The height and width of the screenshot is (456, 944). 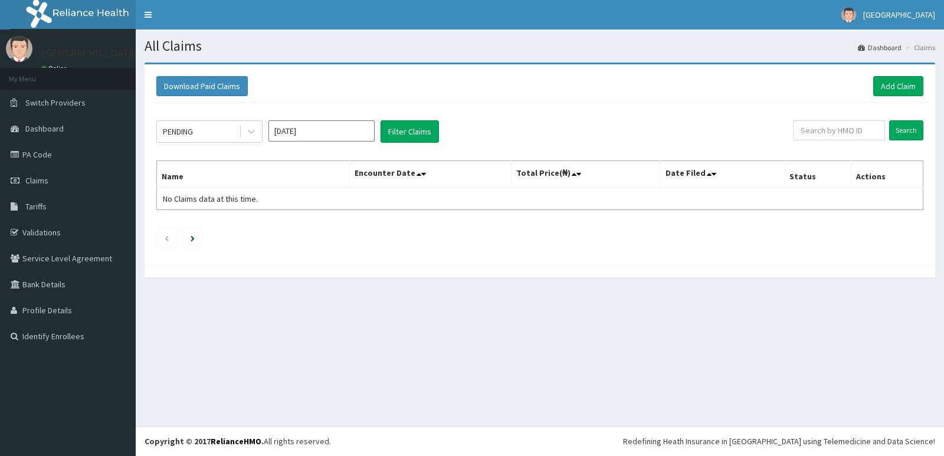 What do you see at coordinates (204, 441) in the screenshot?
I see `strong: Copyright © 2017 .` at bounding box center [204, 441].